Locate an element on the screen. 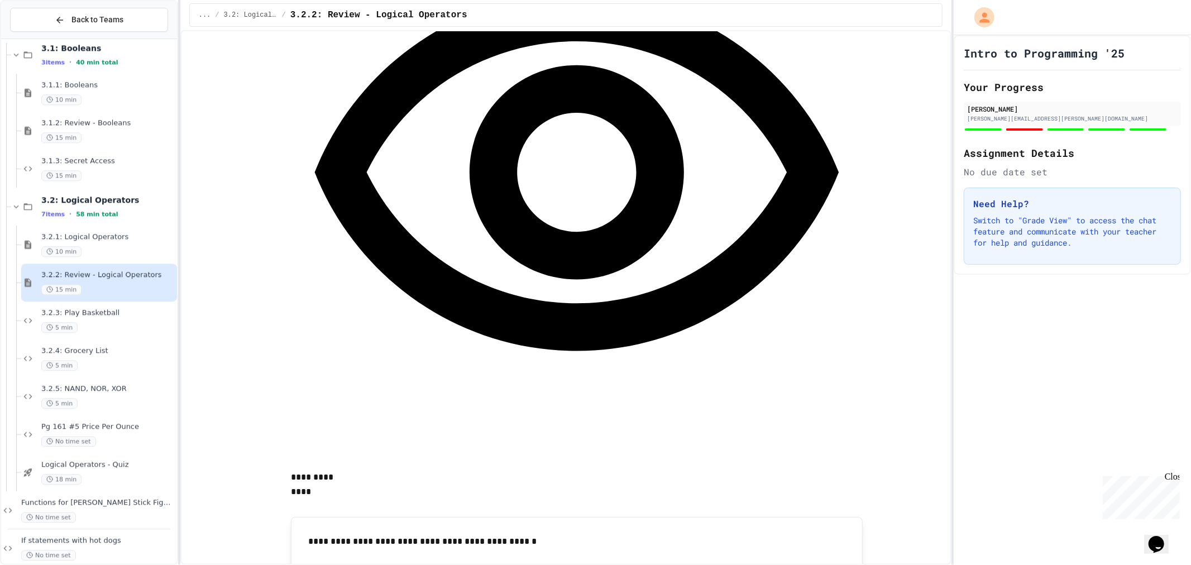 This screenshot has height=565, width=1191. span: 7 items is located at coordinates (53, 214).